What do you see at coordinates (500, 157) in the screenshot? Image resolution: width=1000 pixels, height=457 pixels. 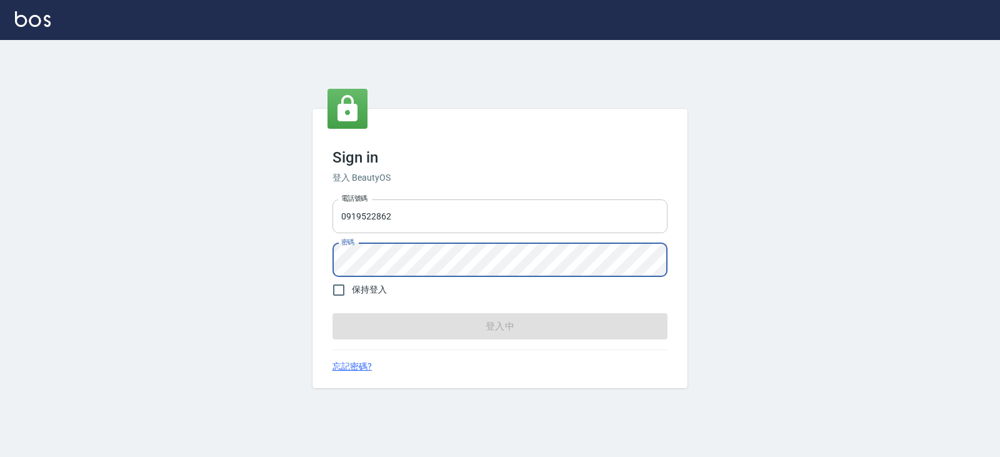 I see `h3: Sign in` at bounding box center [500, 157].